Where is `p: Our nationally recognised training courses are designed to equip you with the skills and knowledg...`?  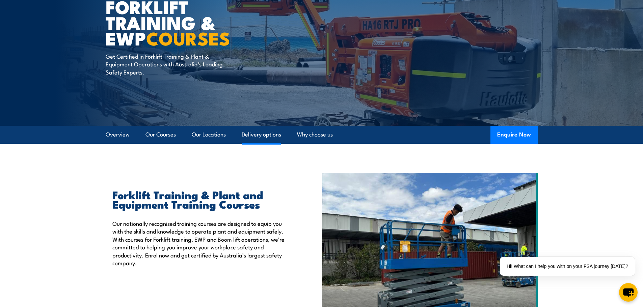
p: Our nationally recognised training courses are designed to equip you with the skills and knowledg... is located at coordinates (201, 243).